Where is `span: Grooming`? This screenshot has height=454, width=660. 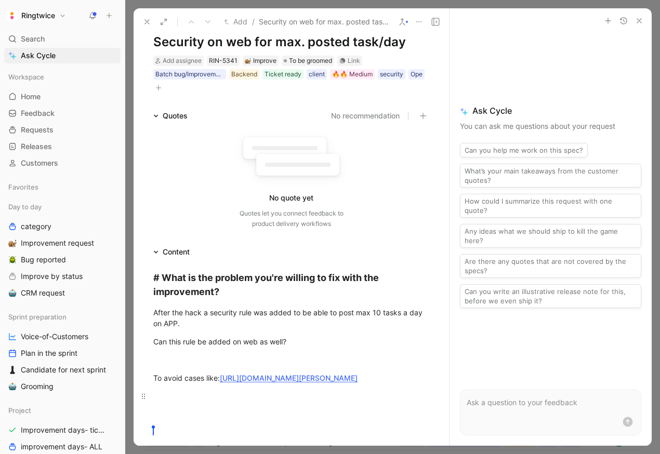
span: Grooming is located at coordinates (37, 387).